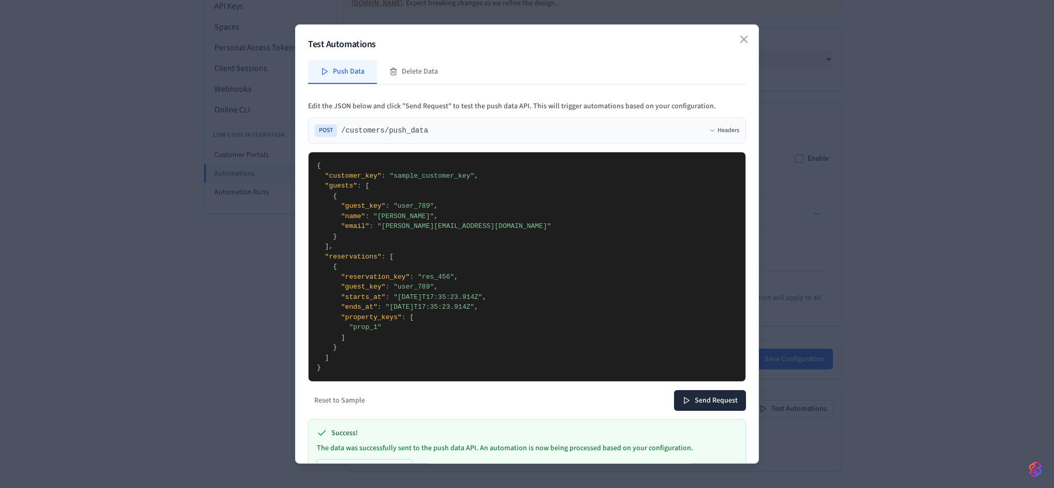  What do you see at coordinates (340, 400) in the screenshot?
I see `button: Reset to Sample` at bounding box center [340, 400].